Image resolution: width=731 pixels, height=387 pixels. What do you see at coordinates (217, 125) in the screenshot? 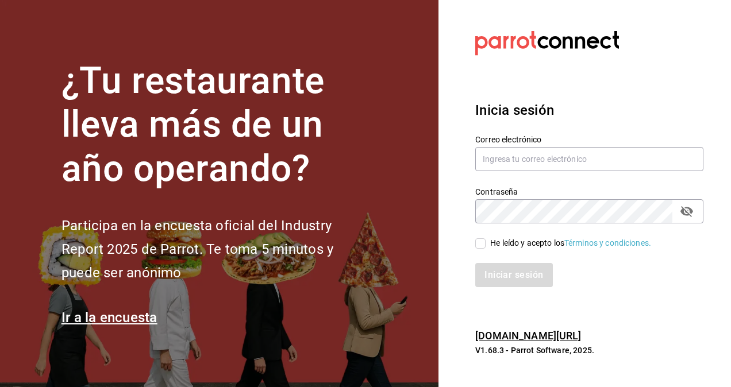
I see `h1: ¿Tu restaurante lleva más de un año operando?` at bounding box center [217, 125].